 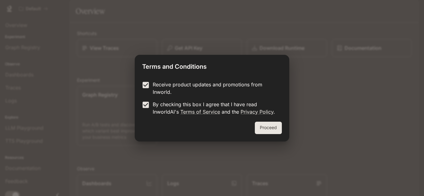 I want to click on p: By checking this box I agree that I have read InworldAI's and the ., so click(x=215, y=108).